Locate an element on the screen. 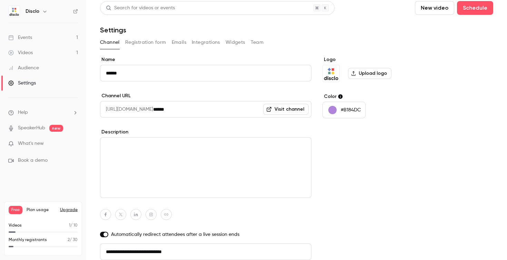 This screenshot has height=260, width=507. button: #B184DC is located at coordinates (344, 110).